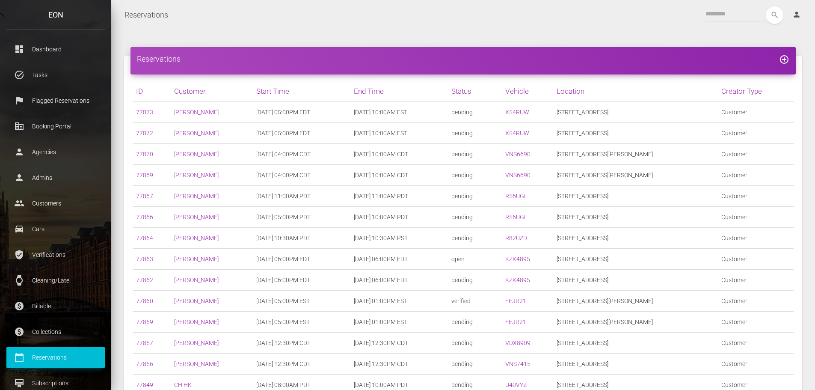 The width and height of the screenshot is (815, 390). What do you see at coordinates (56, 306) in the screenshot?
I see `p: Billable` at bounding box center [56, 306].